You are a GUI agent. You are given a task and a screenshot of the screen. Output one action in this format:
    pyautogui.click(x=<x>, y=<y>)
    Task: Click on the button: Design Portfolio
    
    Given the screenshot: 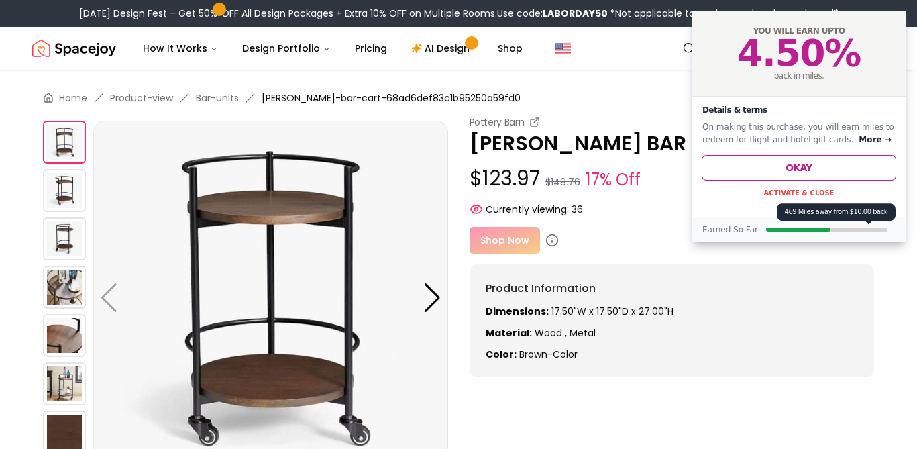 What is the action you would take?
    pyautogui.click(x=286, y=48)
    